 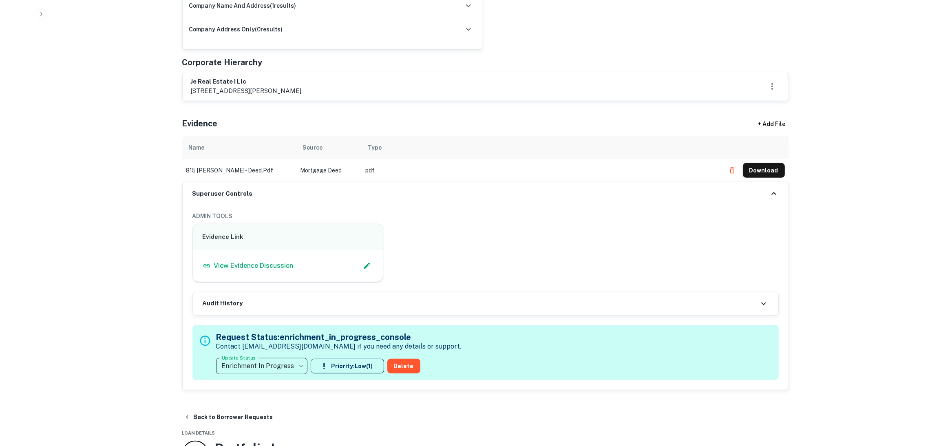 I want to click on h6: ADMIN TOOLS, so click(x=486, y=216).